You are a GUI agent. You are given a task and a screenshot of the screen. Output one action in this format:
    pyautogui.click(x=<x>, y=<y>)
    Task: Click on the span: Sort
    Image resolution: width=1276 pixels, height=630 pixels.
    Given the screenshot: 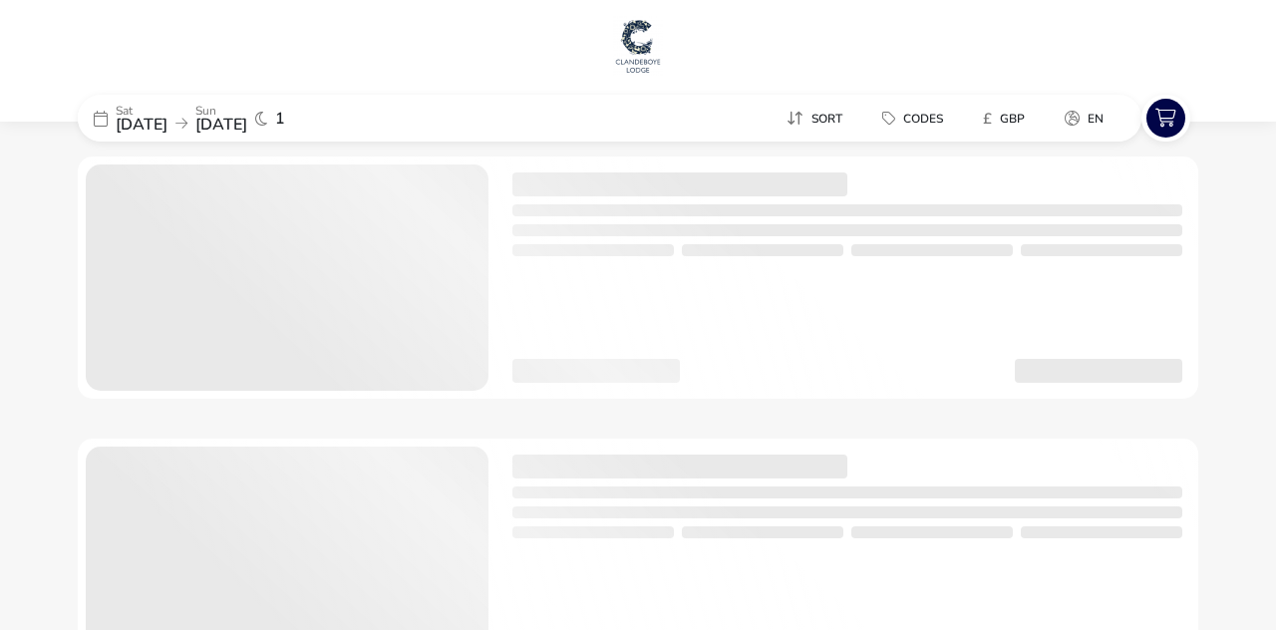 What is the action you would take?
    pyautogui.click(x=826, y=119)
    